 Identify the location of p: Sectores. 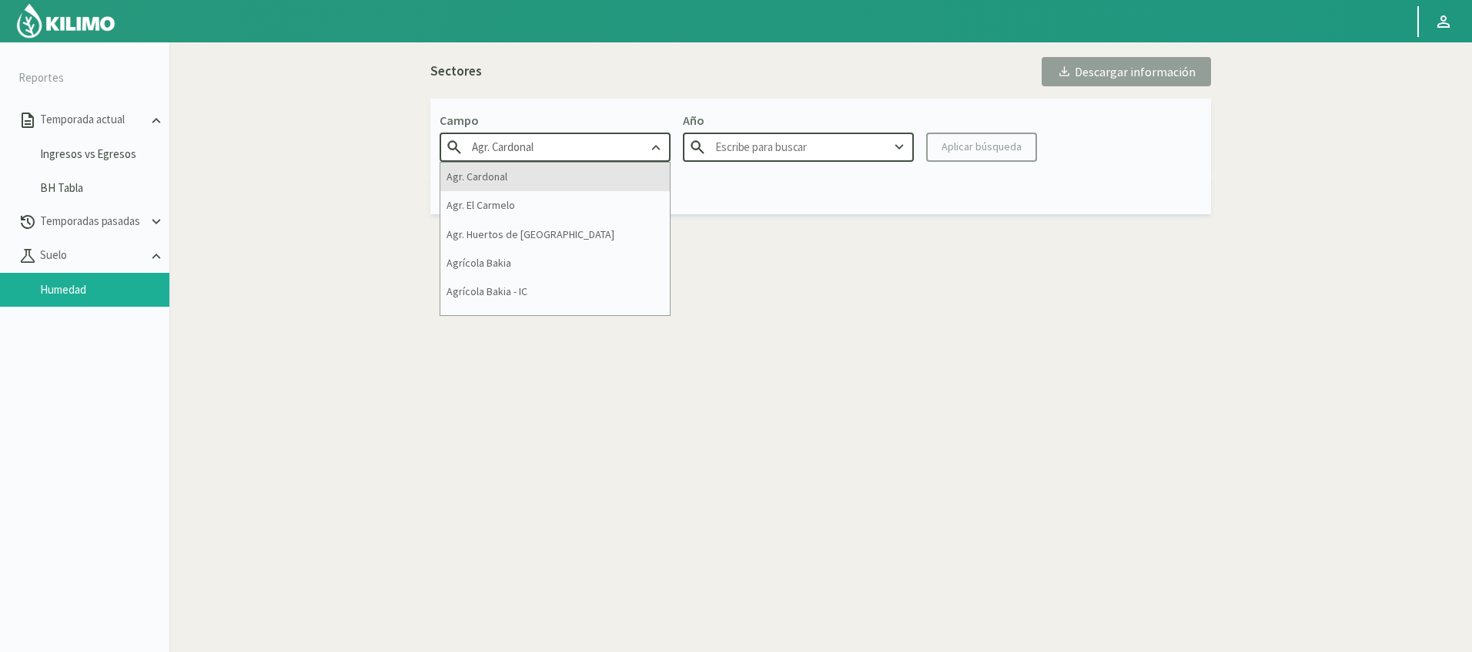
(456, 72).